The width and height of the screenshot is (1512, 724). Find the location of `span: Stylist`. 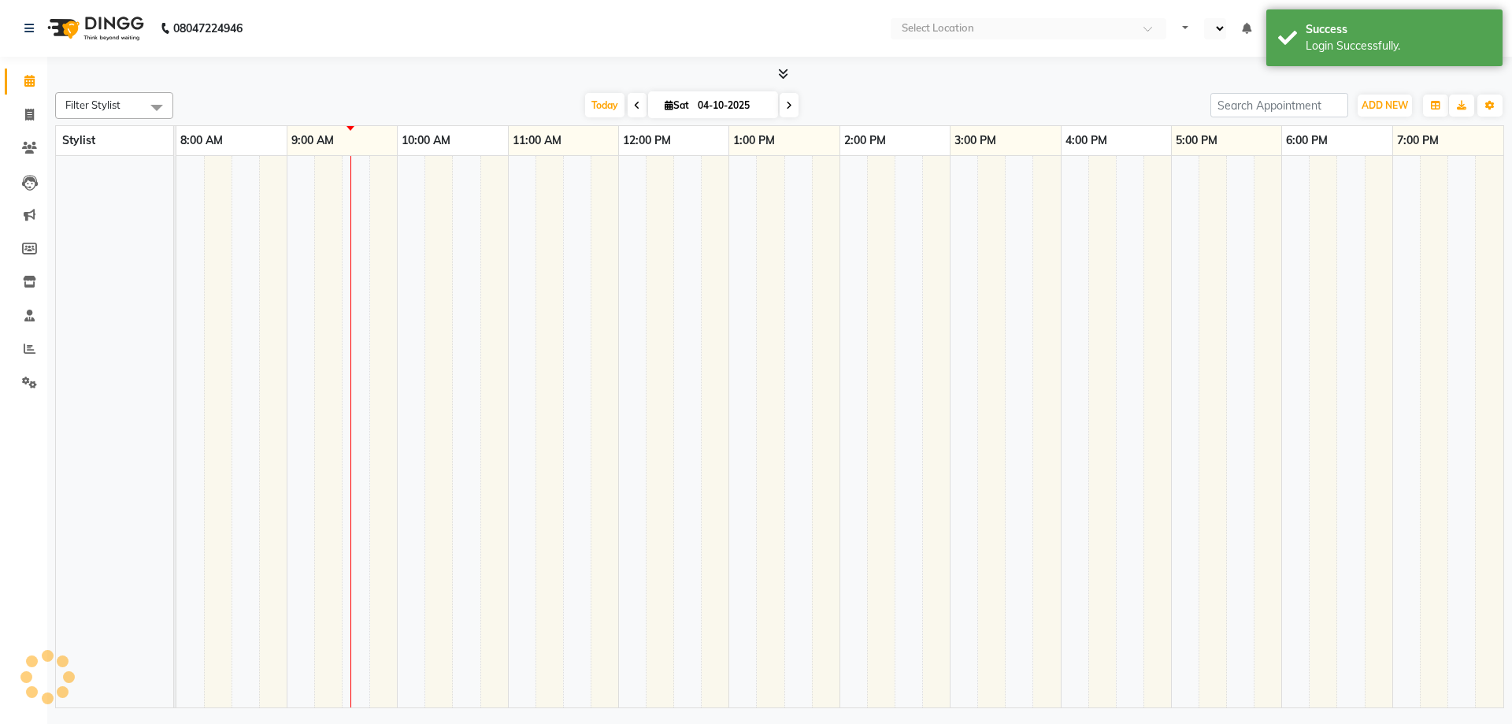

span: Stylist is located at coordinates (79, 140).